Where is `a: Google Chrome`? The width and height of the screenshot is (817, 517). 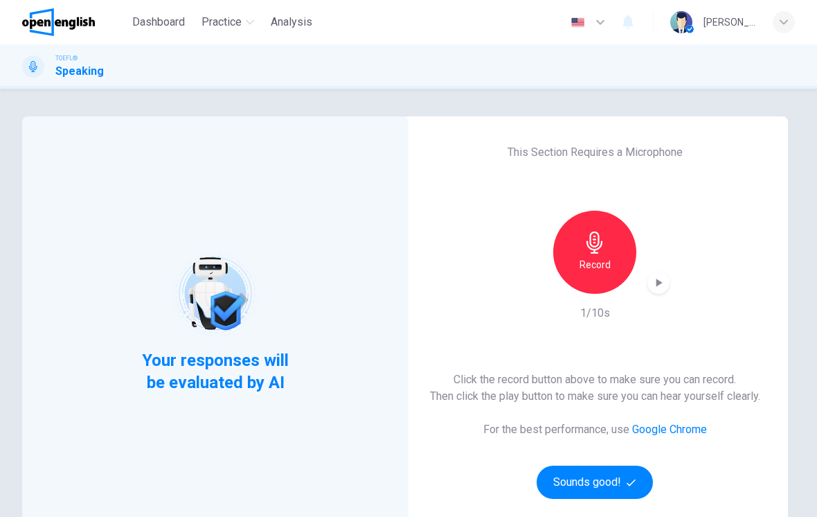 a: Google Chrome is located at coordinates (670, 429).